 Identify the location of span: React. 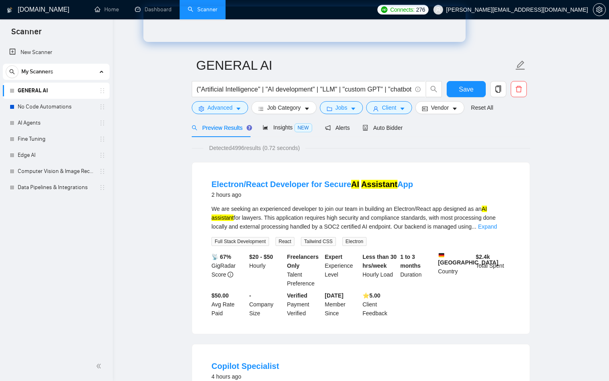
(285, 241).